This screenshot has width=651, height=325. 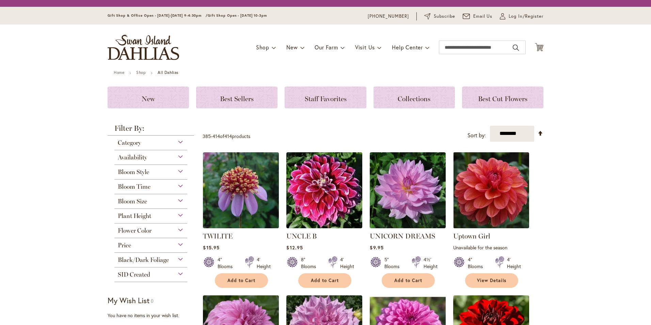 What do you see at coordinates (301, 236) in the screenshot?
I see `a: UNCLE B` at bounding box center [301, 236].